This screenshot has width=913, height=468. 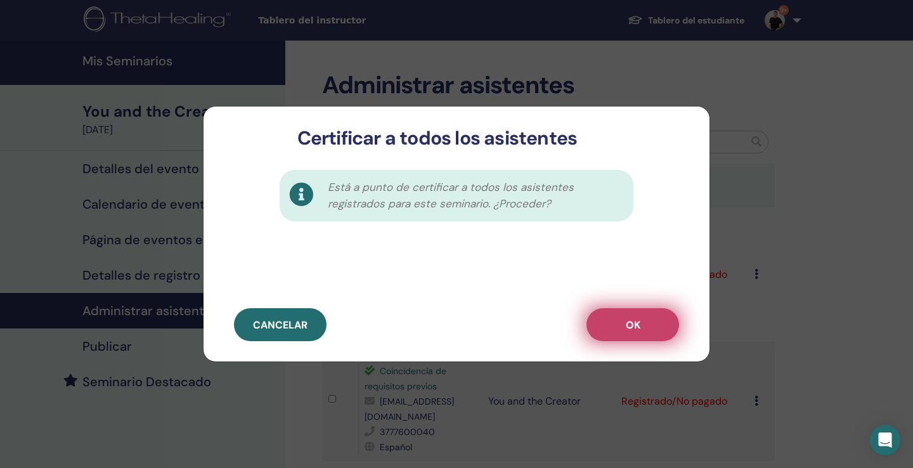 I want to click on button: Cancelar, so click(x=280, y=325).